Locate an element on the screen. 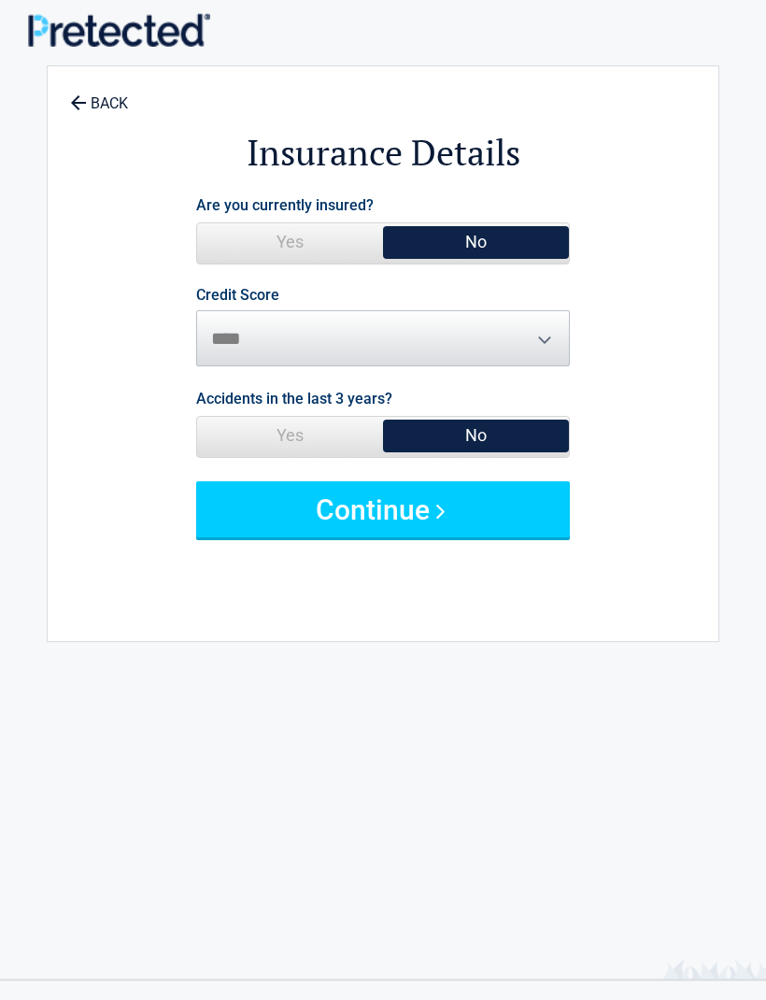  label: Are you currently insured? is located at coordinates (285, 205).